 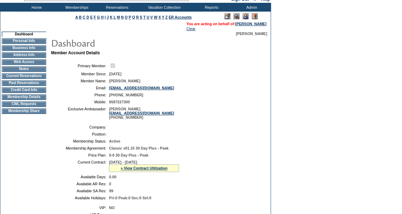 I want to click on a: R, so click(x=137, y=17).